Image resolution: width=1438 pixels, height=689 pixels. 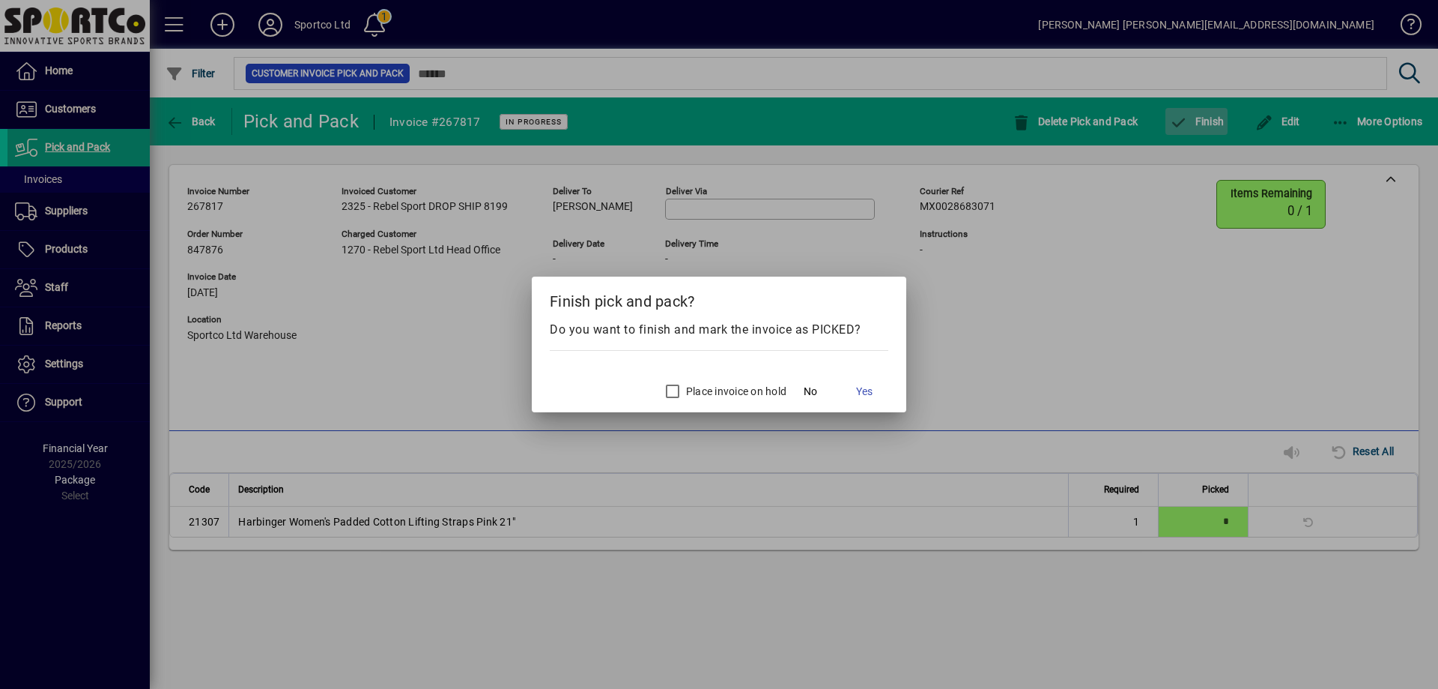 What do you see at coordinates (719, 298) in the screenshot?
I see `h2: Finish pick and pack?` at bounding box center [719, 298].